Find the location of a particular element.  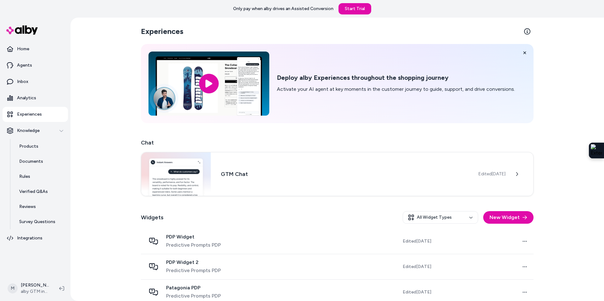

p: Inbox is located at coordinates (23, 82).